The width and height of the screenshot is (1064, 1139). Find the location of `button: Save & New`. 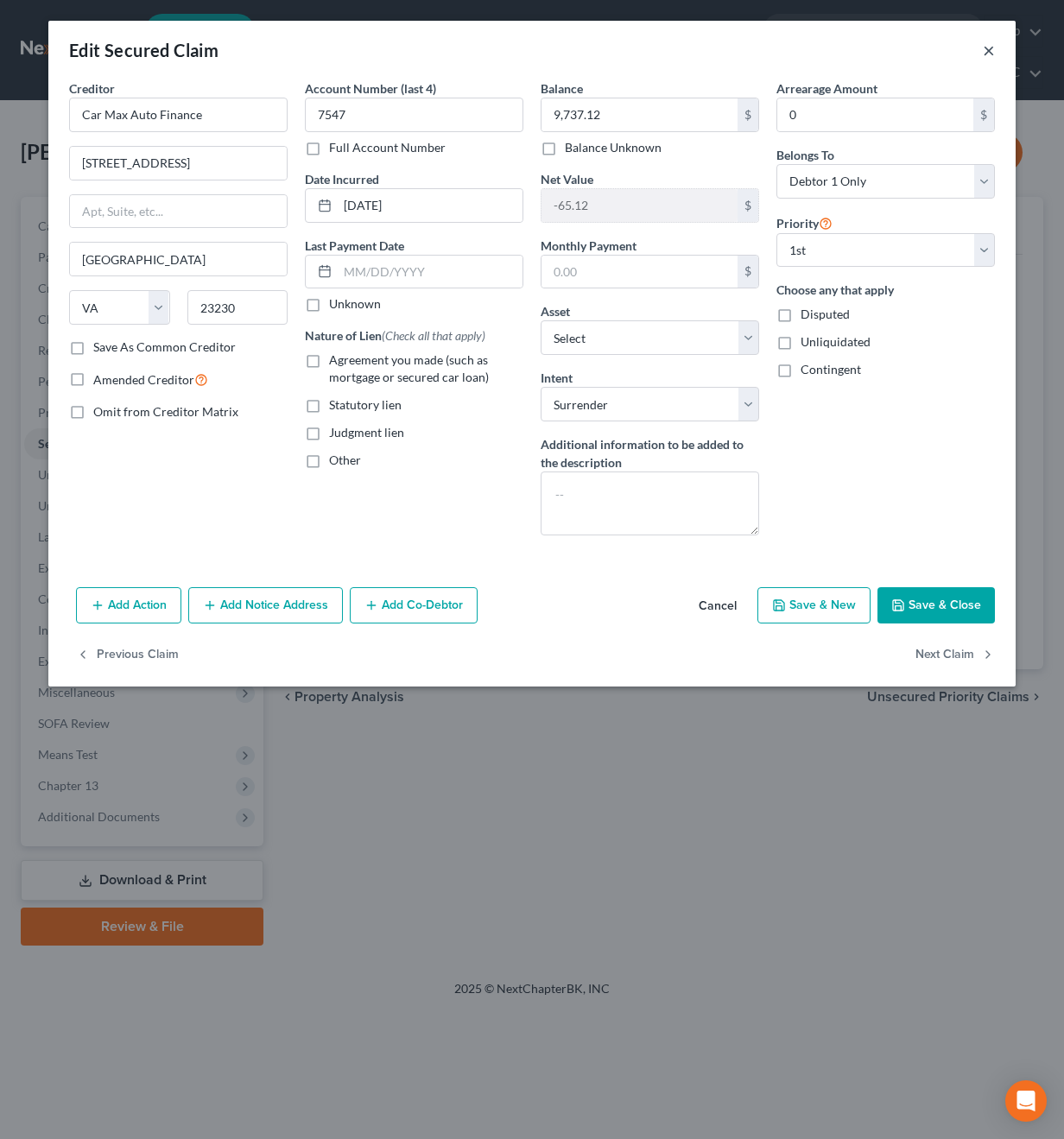

button: Save & New is located at coordinates (813, 606).